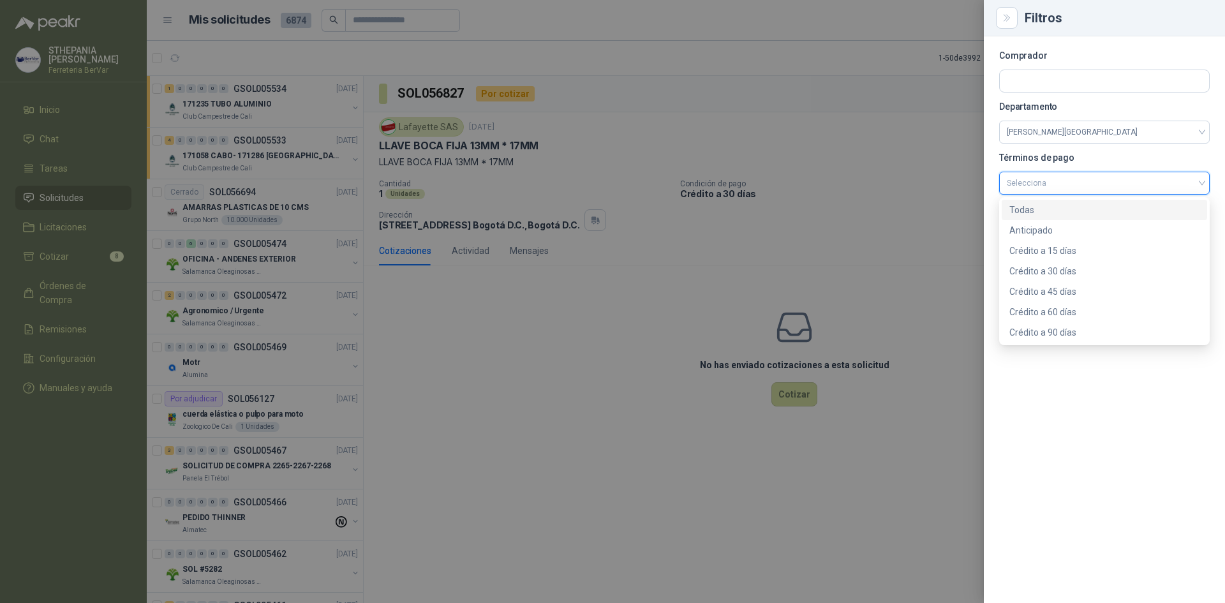 Image resolution: width=1225 pixels, height=603 pixels. Describe the element at coordinates (1104, 251) in the screenshot. I see `div: Crédito a 15 días` at that location.